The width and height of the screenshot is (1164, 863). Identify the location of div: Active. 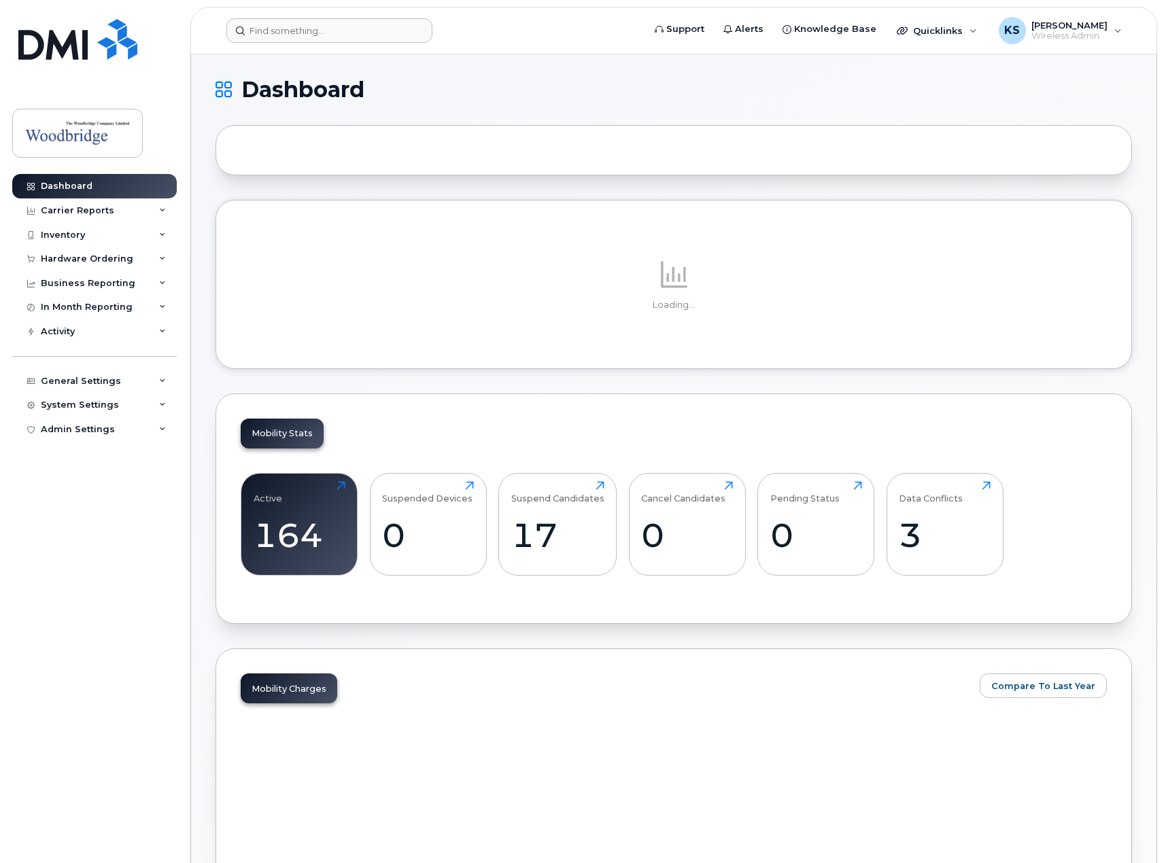
(268, 492).